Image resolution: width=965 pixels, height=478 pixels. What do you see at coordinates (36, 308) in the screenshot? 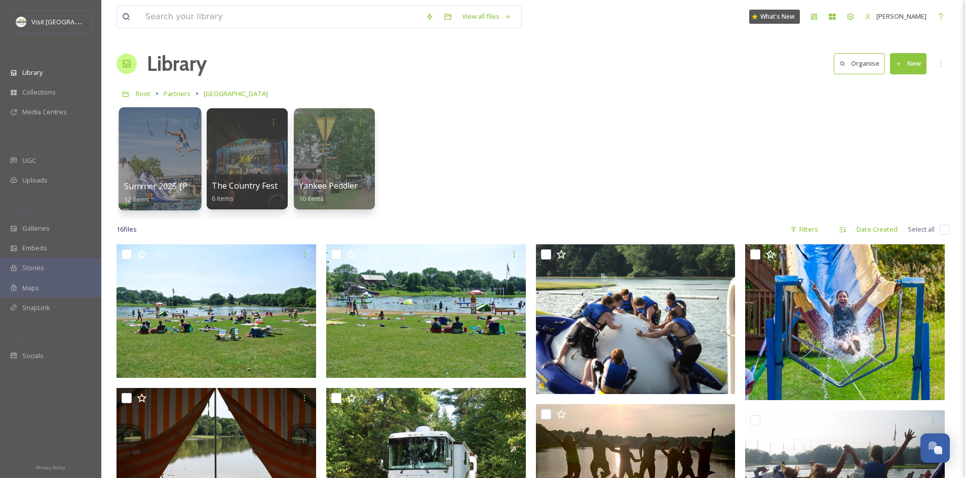
I see `span: SnapLink` at bounding box center [36, 308].